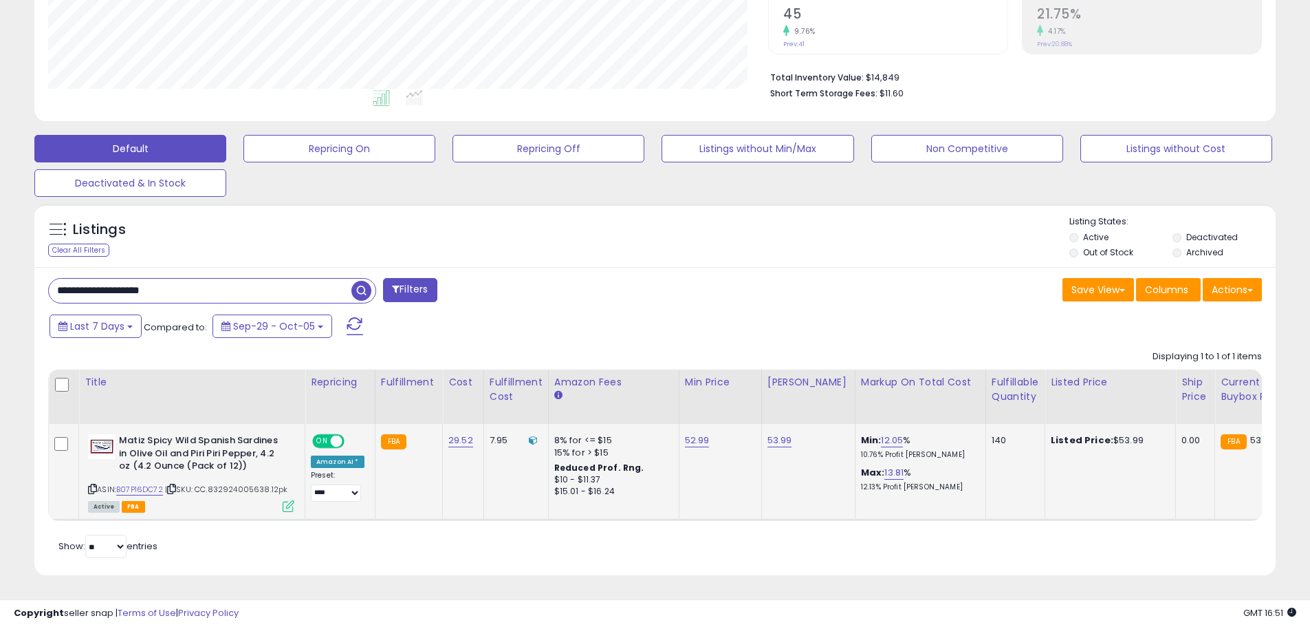 The height and width of the screenshot is (627, 1310). Describe the element at coordinates (920, 382) in the screenshot. I see `div: Markup on Total Cost` at that location.